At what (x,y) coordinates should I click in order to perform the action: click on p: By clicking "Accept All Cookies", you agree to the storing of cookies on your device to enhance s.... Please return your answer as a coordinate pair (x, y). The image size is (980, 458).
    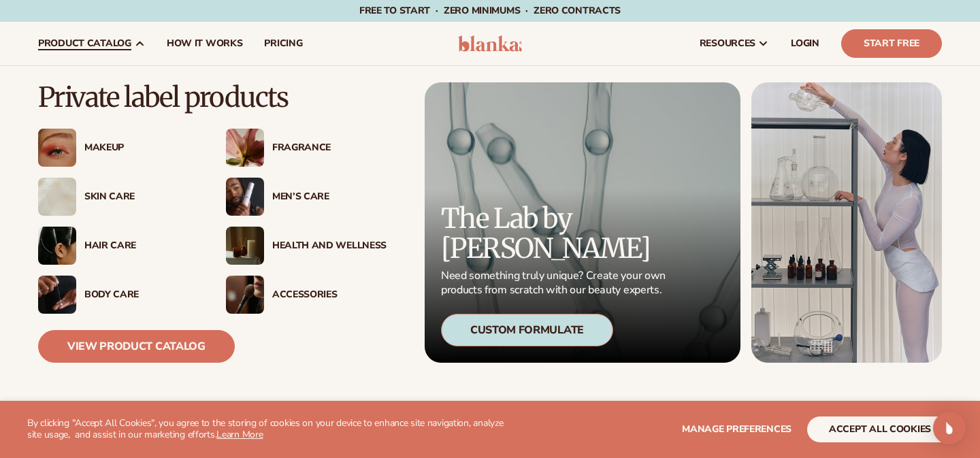
    Looking at the image, I should click on (270, 430).